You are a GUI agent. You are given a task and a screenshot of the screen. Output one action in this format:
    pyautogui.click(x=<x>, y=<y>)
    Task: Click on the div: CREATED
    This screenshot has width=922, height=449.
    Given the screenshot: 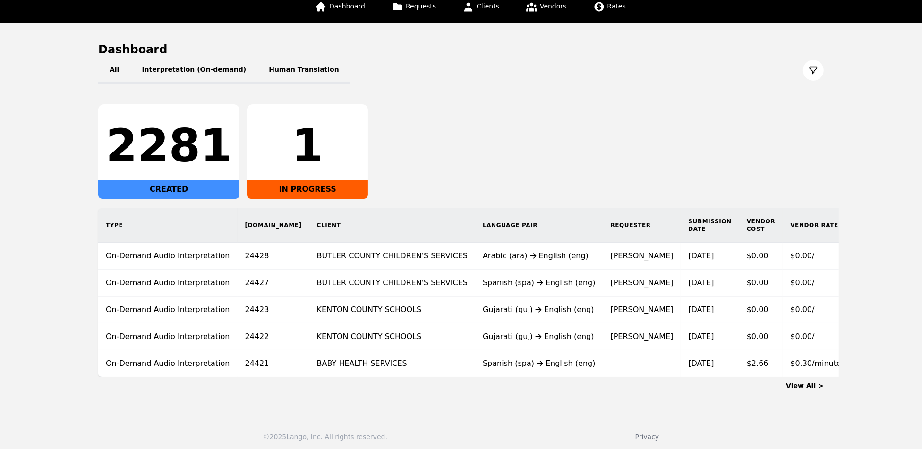 What is the action you would take?
    pyautogui.click(x=169, y=189)
    